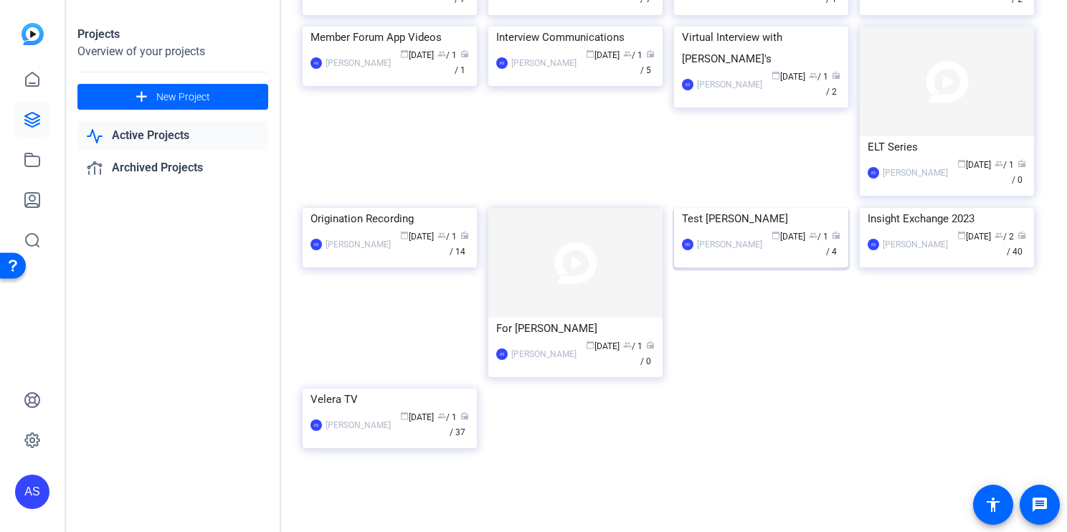 The width and height of the screenshot is (1067, 532). What do you see at coordinates (648, 62) in the screenshot?
I see `span: / 5` at bounding box center [648, 62].